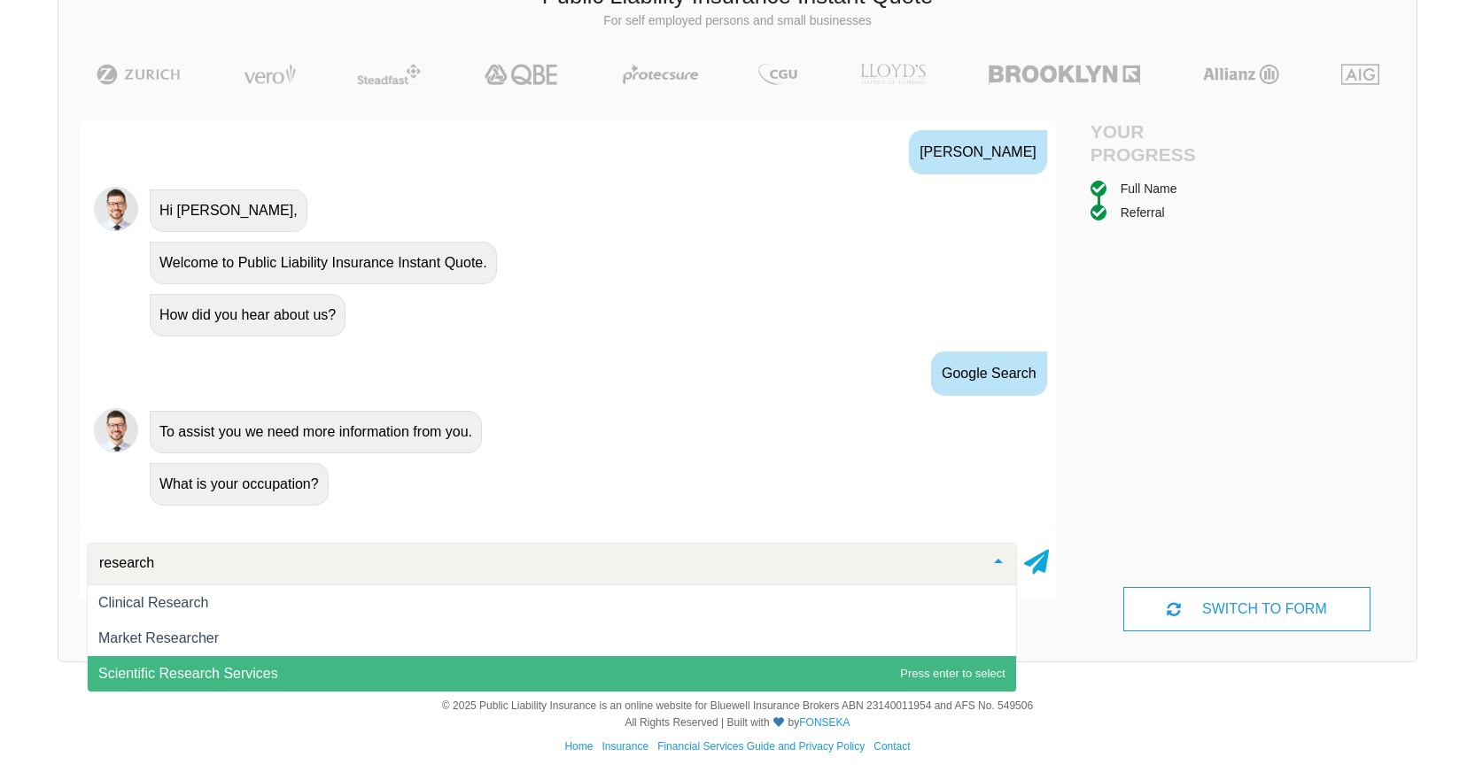  I want to click on div: What is your occupation?, so click(239, 484).